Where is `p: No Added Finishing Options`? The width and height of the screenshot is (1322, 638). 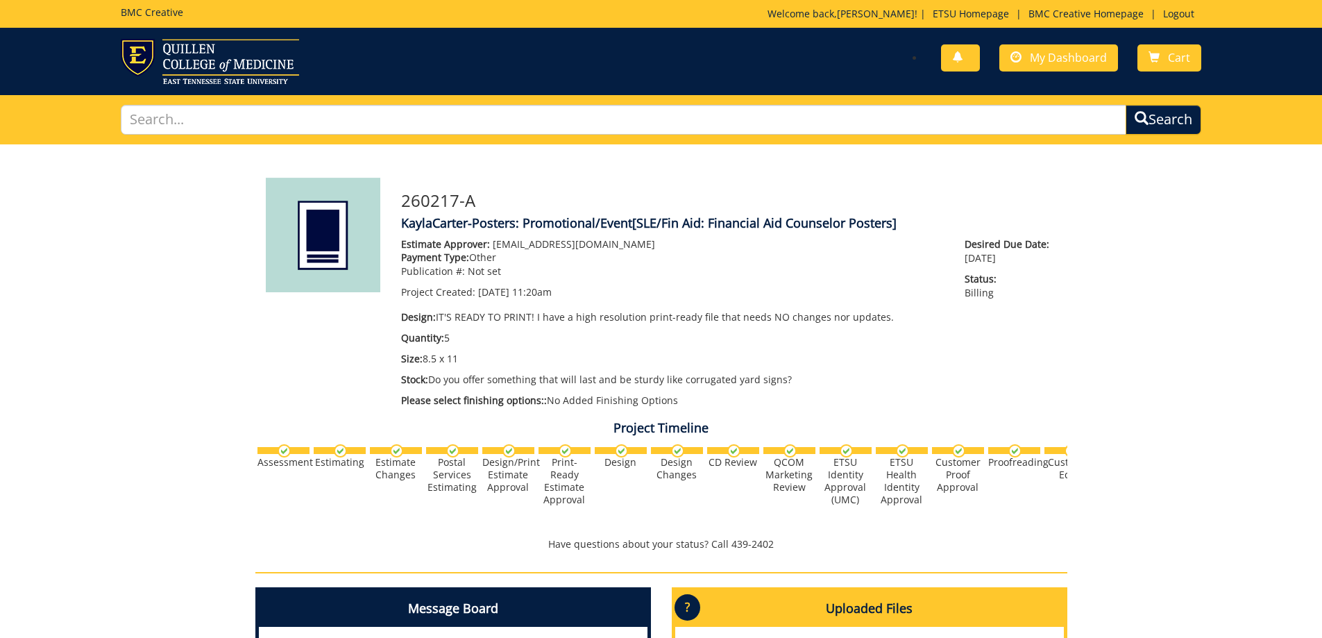 p: No Added Finishing Options is located at coordinates (673, 401).